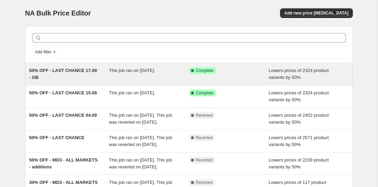 The height and width of the screenshot is (187, 378). What do you see at coordinates (46, 52) in the screenshot?
I see `button: Add filter` at bounding box center [46, 52].